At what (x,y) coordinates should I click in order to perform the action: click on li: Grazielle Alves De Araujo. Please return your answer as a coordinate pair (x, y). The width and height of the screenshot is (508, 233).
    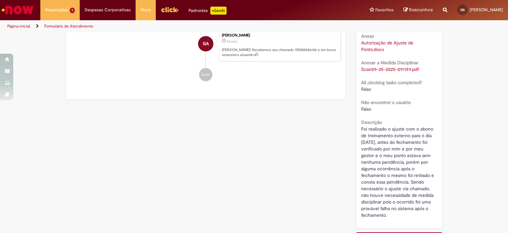
    Looking at the image, I should click on (206, 46).